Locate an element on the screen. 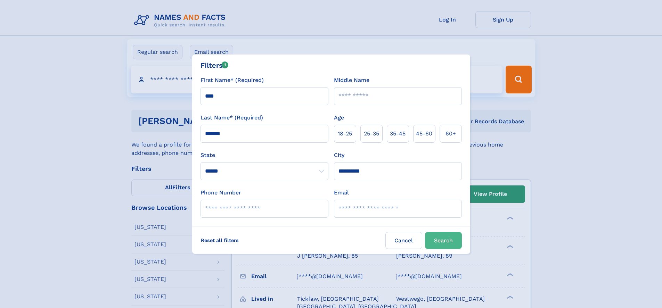 The height and width of the screenshot is (308, 662). span: 35‑45 is located at coordinates (398, 134).